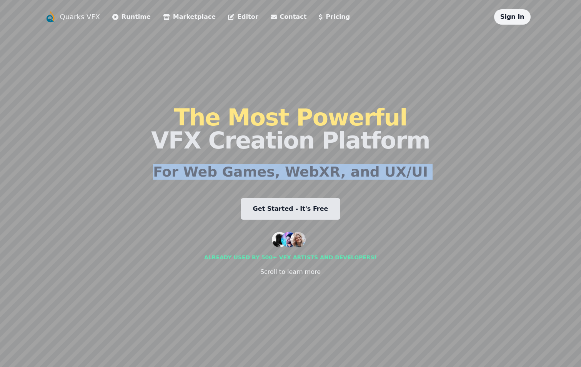 Image resolution: width=581 pixels, height=367 pixels. Describe the element at coordinates (131, 17) in the screenshot. I see `a: Runtime` at that location.